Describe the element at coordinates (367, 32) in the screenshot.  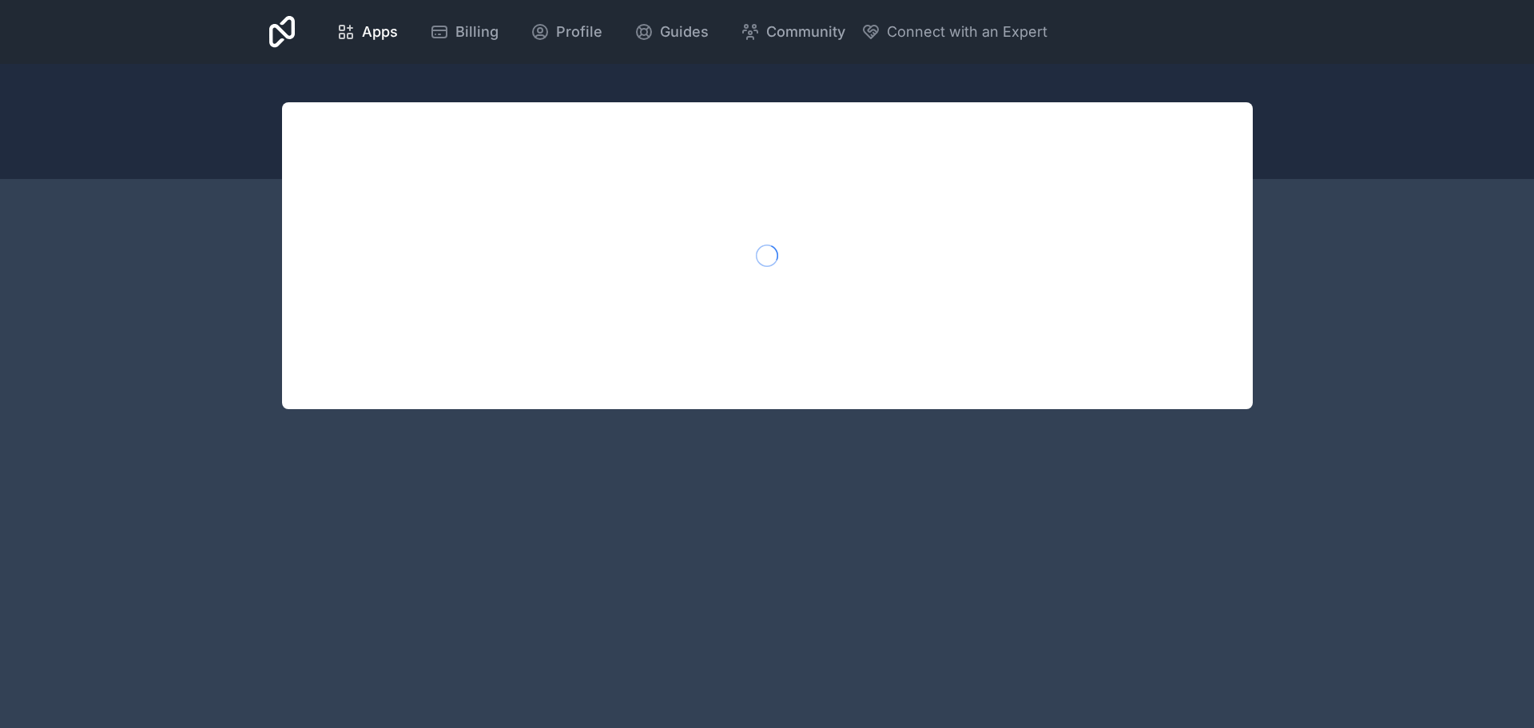
I see `a: Apps` at that location.